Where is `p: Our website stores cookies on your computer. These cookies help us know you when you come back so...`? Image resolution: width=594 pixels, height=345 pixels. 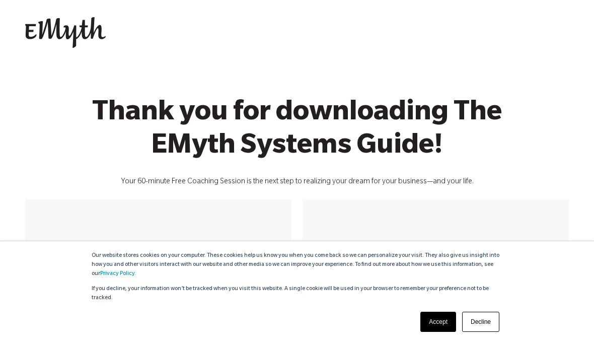
p: Our website stores cookies on your computer. These cookies help us know you when you come back so... is located at coordinates (297, 265).